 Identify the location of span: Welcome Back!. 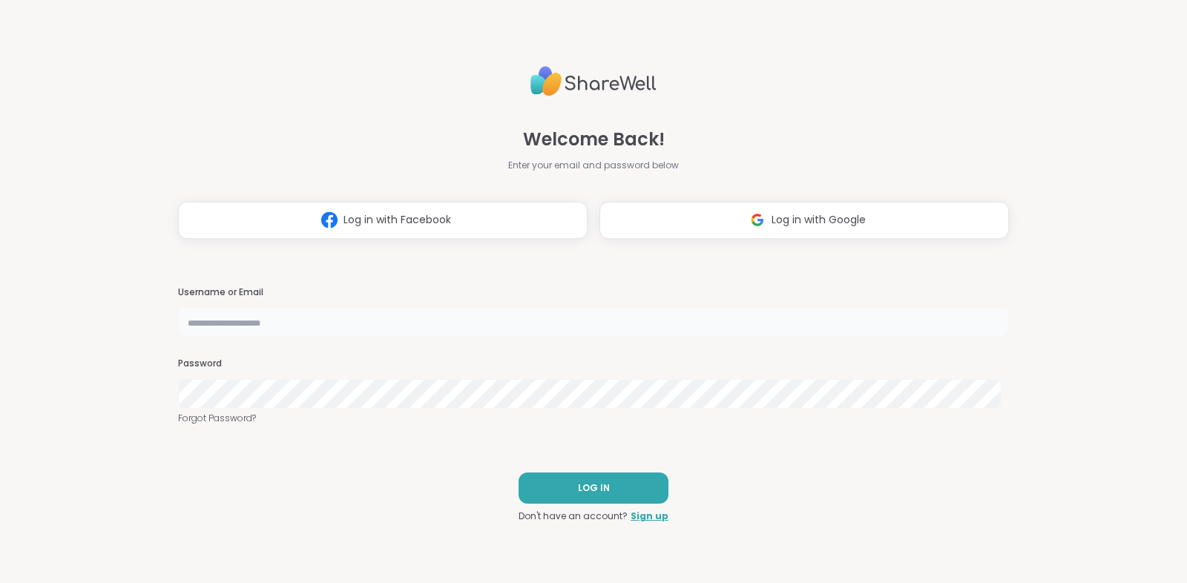
(594, 139).